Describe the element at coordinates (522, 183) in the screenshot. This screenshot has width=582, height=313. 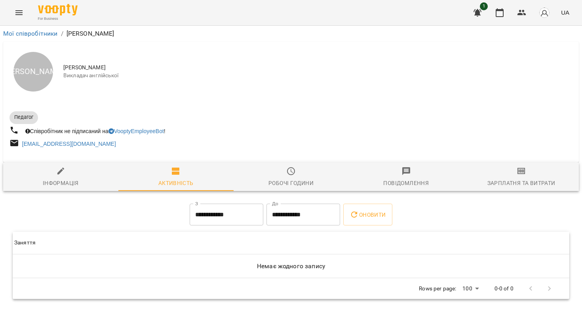
I see `div: Зарплатня та Витрати` at that location.